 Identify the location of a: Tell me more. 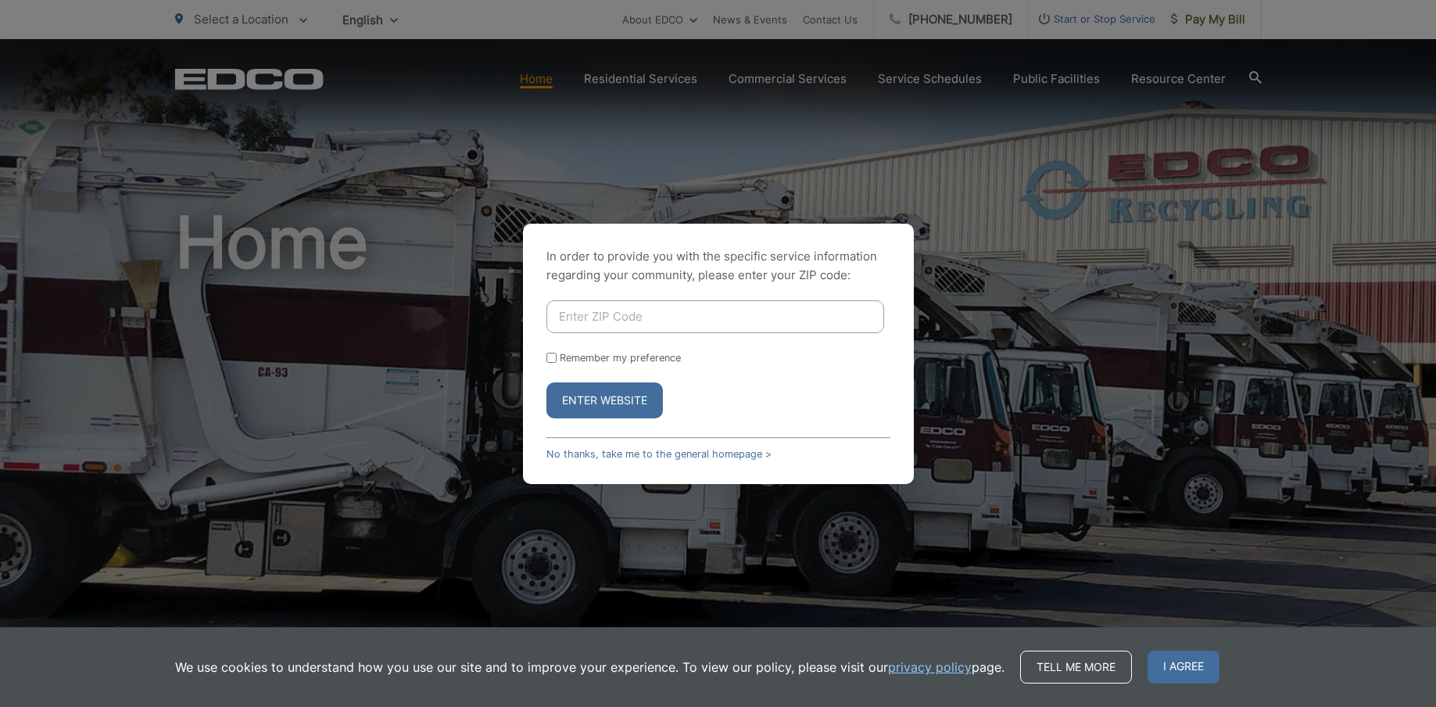
(1075, 667).